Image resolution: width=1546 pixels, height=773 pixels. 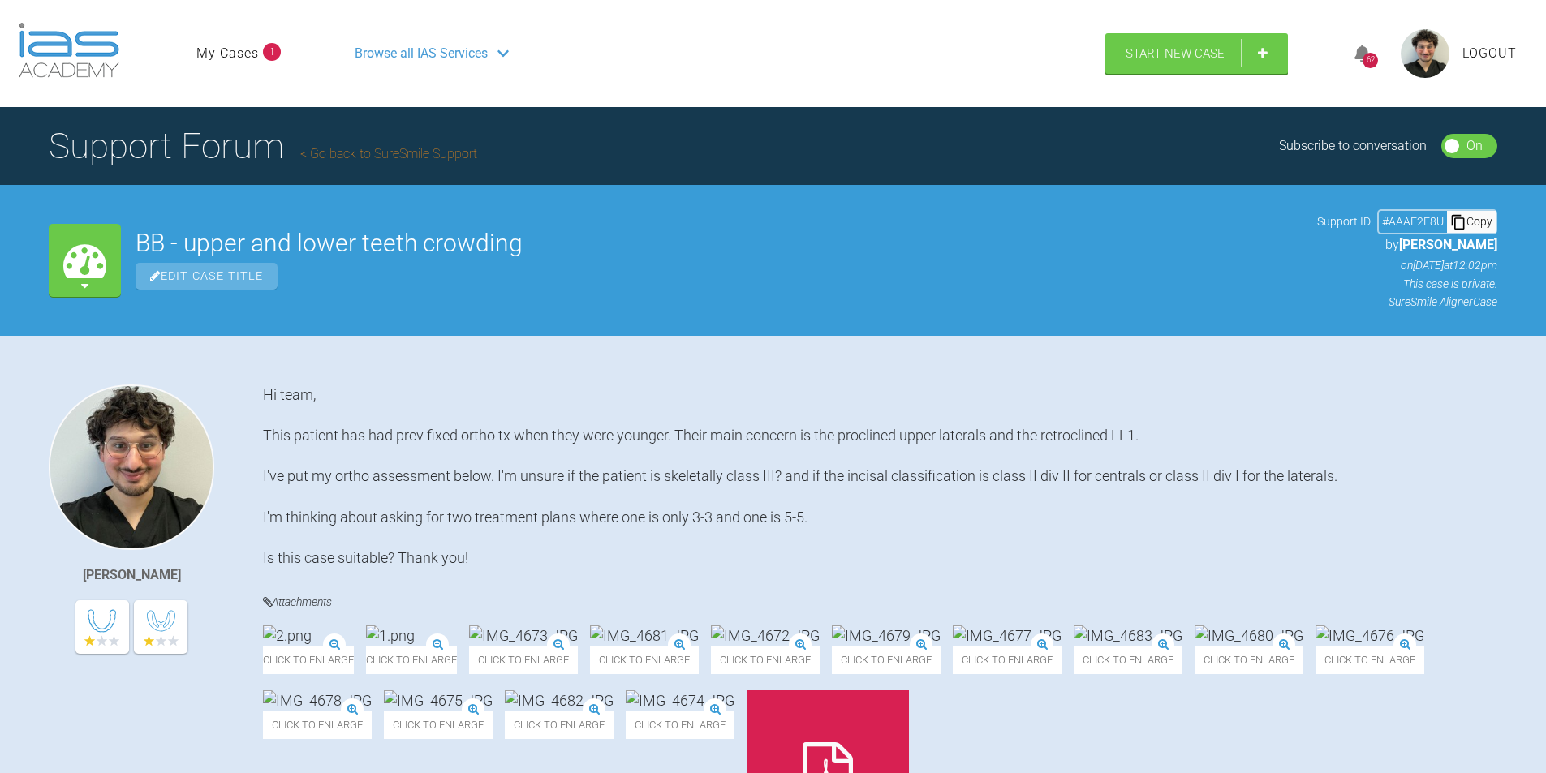 What do you see at coordinates (880, 602) in the screenshot?
I see `h4: Attachments` at bounding box center [880, 602].